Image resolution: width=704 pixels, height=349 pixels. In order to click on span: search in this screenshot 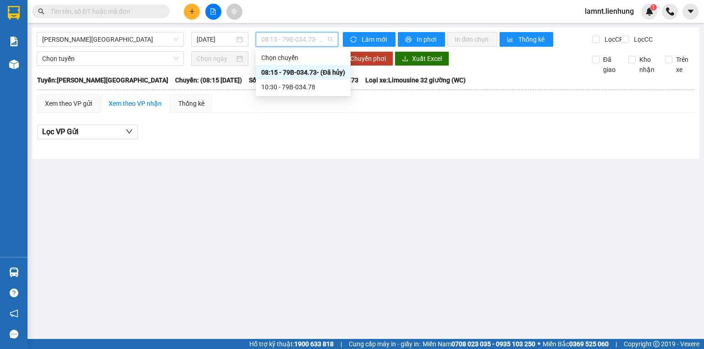, I will do `click(41, 11)`.